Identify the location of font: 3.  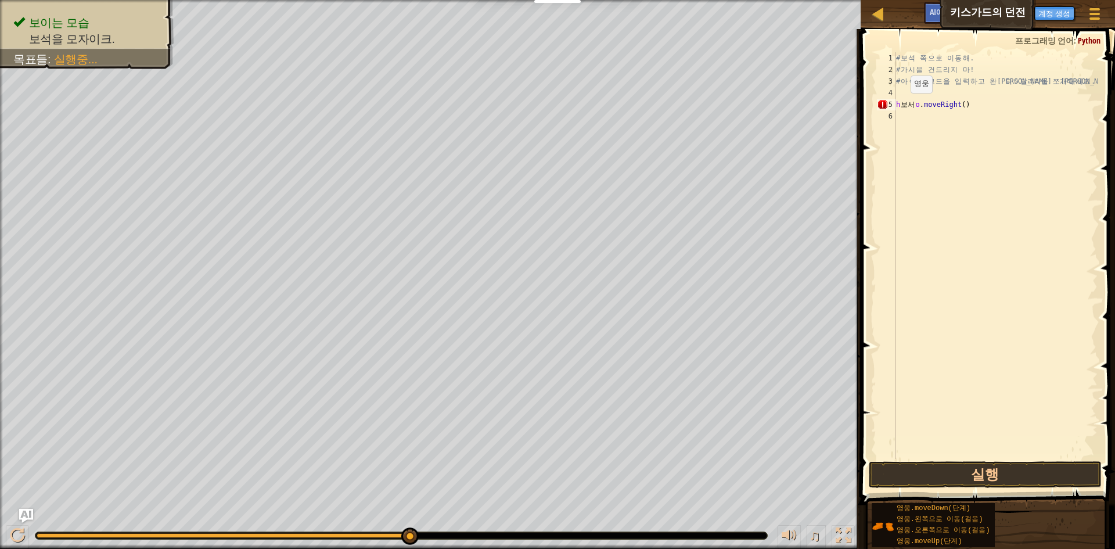
(890, 81).